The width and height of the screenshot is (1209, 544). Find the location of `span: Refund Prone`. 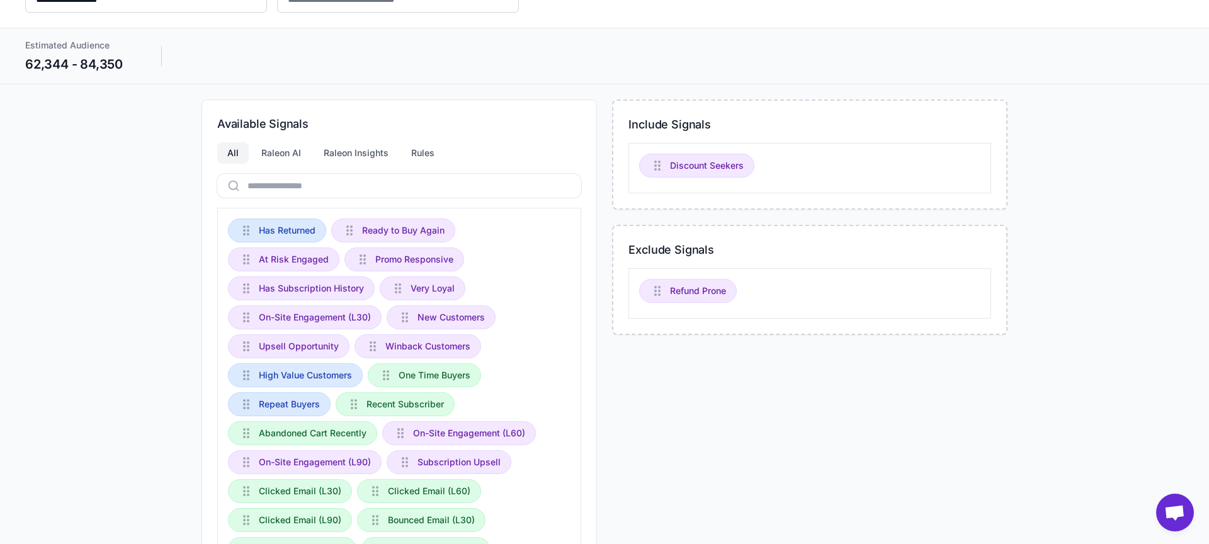

span: Refund Prone is located at coordinates (698, 291).